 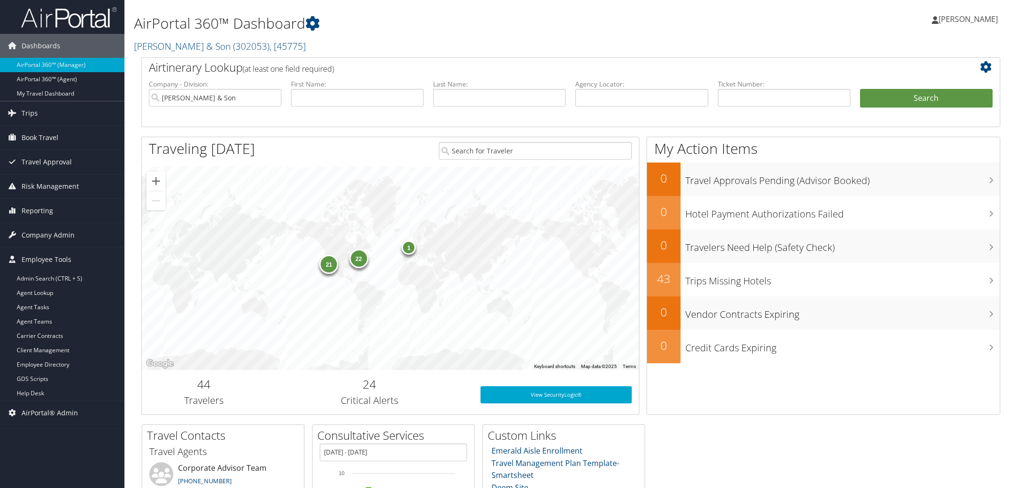 I want to click on a: Travel Management Plan Template- Smartsheet, so click(x=555, y=470).